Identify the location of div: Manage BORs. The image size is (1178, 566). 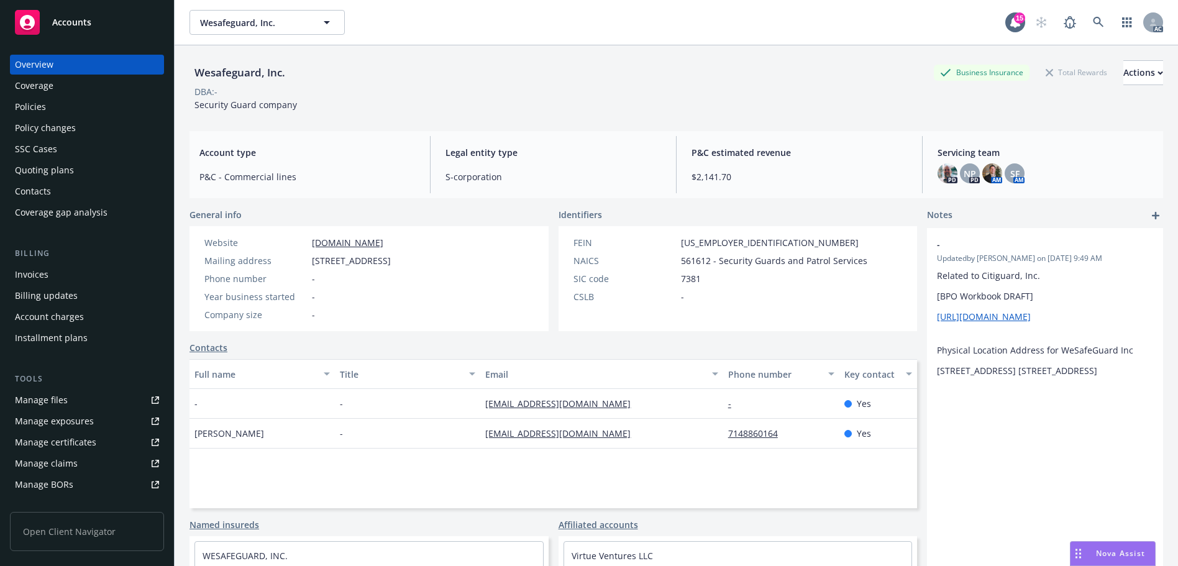
(44, 485).